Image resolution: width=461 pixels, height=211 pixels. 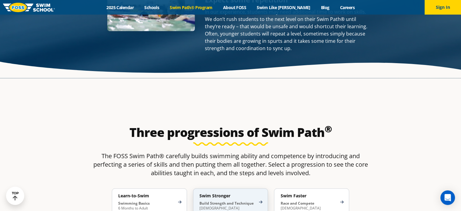 What do you see at coordinates (288, 30) in the screenshot?
I see `p: In our experience, students may need additional time to work on skills. We don’t rush students to...` at bounding box center [288, 30].